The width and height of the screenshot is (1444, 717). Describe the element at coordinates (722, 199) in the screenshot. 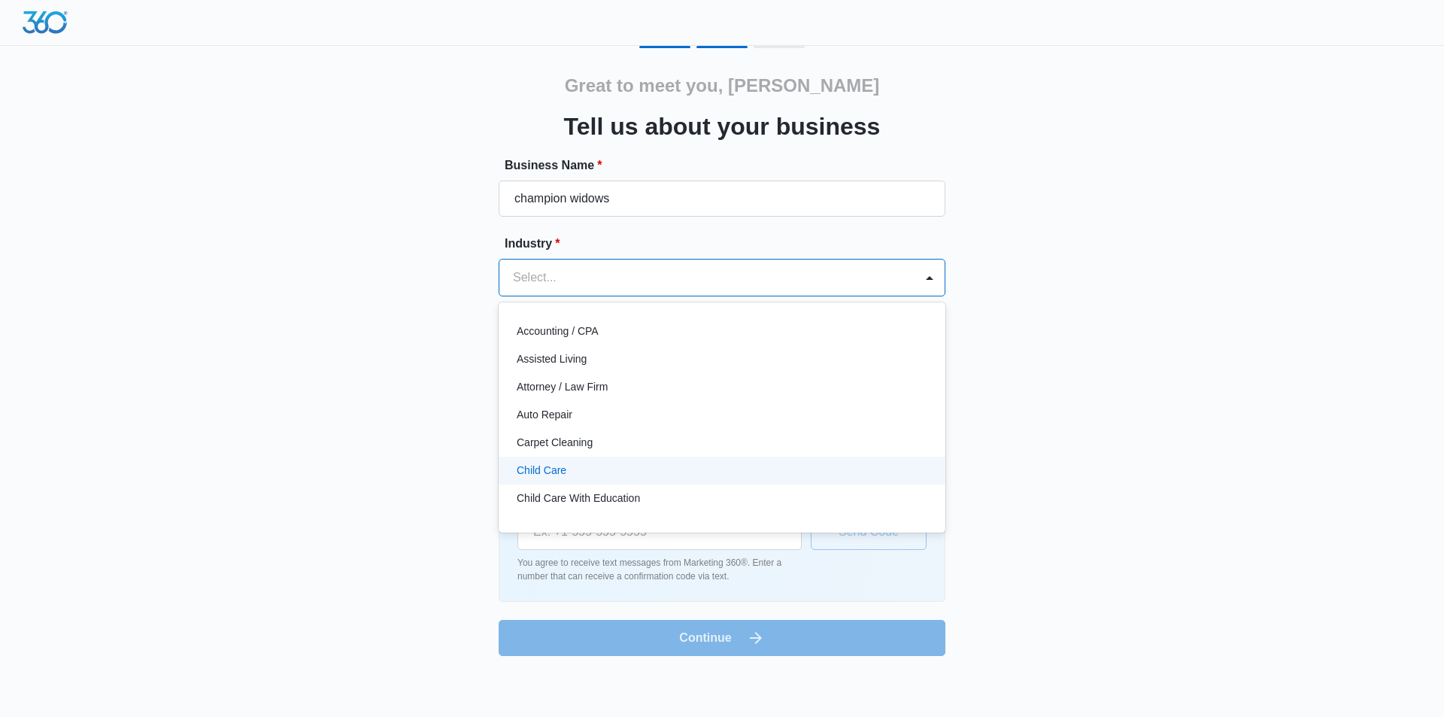

I see `input: e.g. Jane's Plumbing` at that location.